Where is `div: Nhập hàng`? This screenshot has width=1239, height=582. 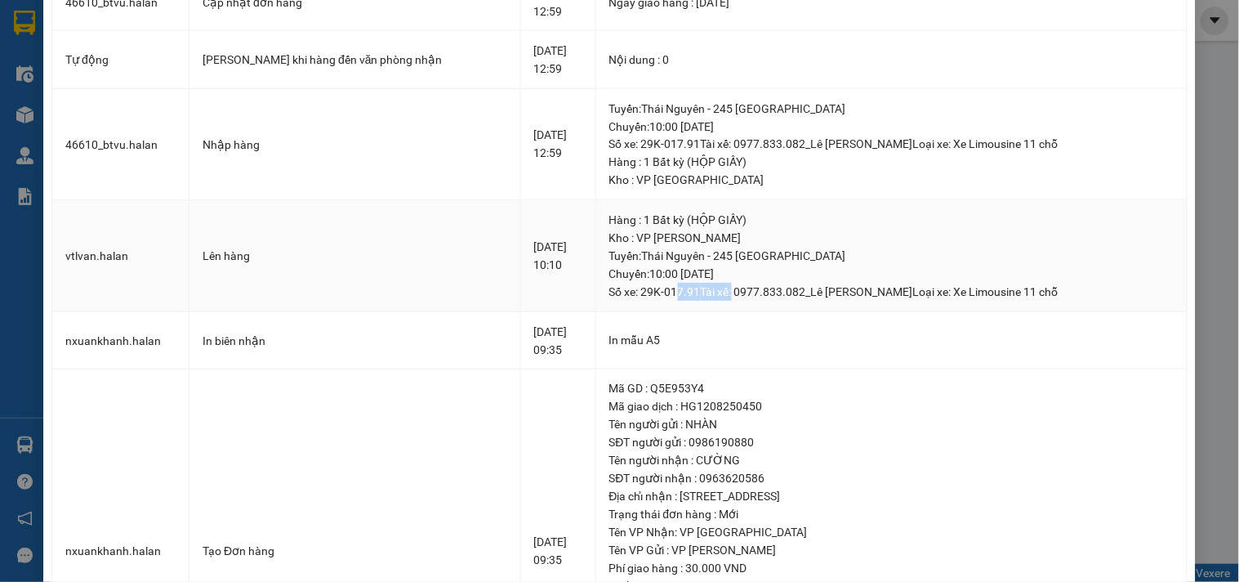 div: Nhập hàng is located at coordinates (355, 145).